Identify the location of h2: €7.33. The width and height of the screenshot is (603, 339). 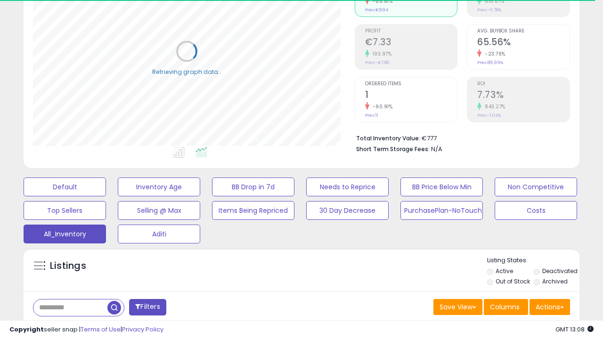
(411, 43).